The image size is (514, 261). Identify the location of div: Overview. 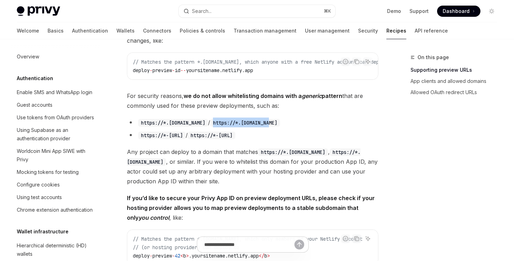
(28, 57).